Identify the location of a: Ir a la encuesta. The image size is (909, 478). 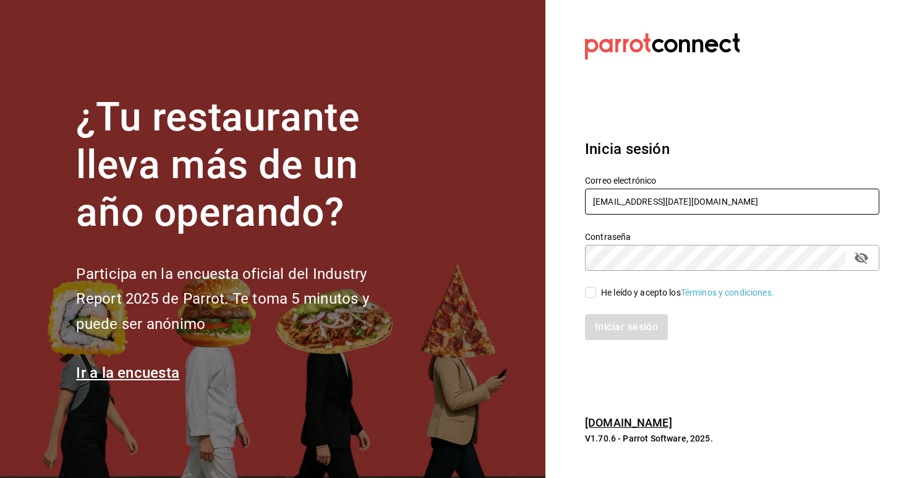
(127, 373).